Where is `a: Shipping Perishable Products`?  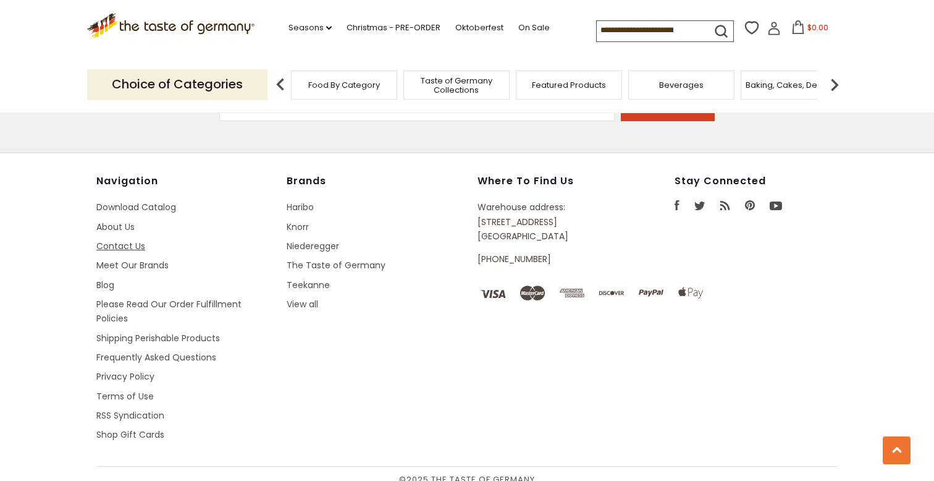 a: Shipping Perishable Products is located at coordinates (158, 338).